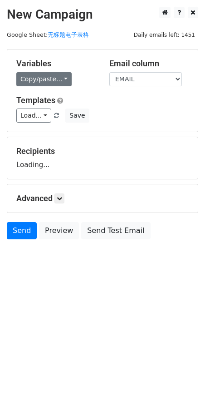  Describe the element at coordinates (44, 79) in the screenshot. I see `a: Copy/paste...` at that location.